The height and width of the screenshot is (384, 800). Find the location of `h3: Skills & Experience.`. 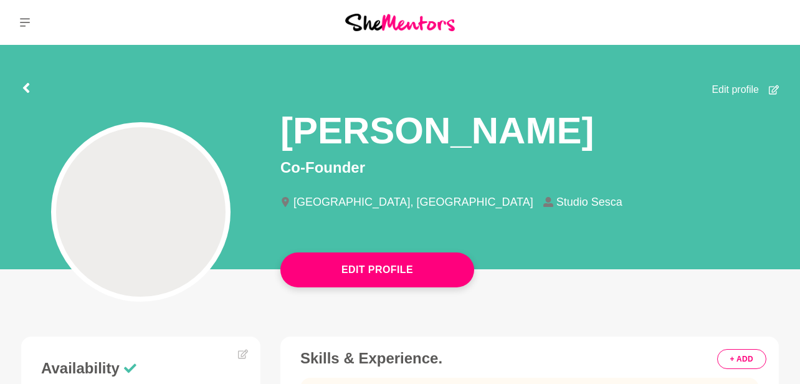

h3: Skills & Experience. is located at coordinates (530, 358).